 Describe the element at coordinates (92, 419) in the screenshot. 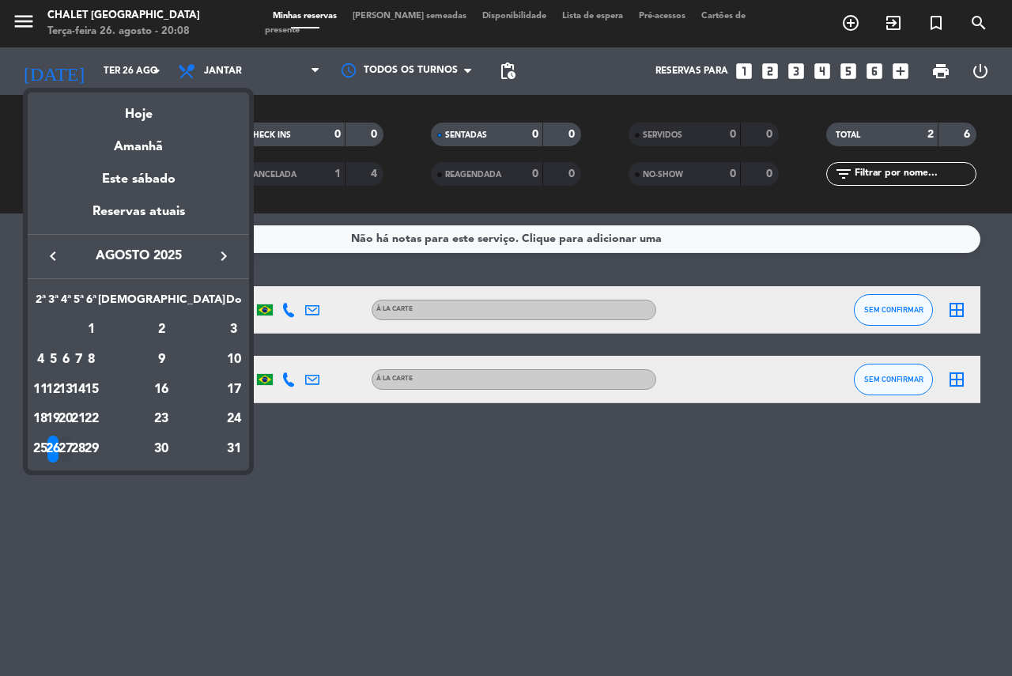

I see `td: 22 de agosto de 2025` at that location.